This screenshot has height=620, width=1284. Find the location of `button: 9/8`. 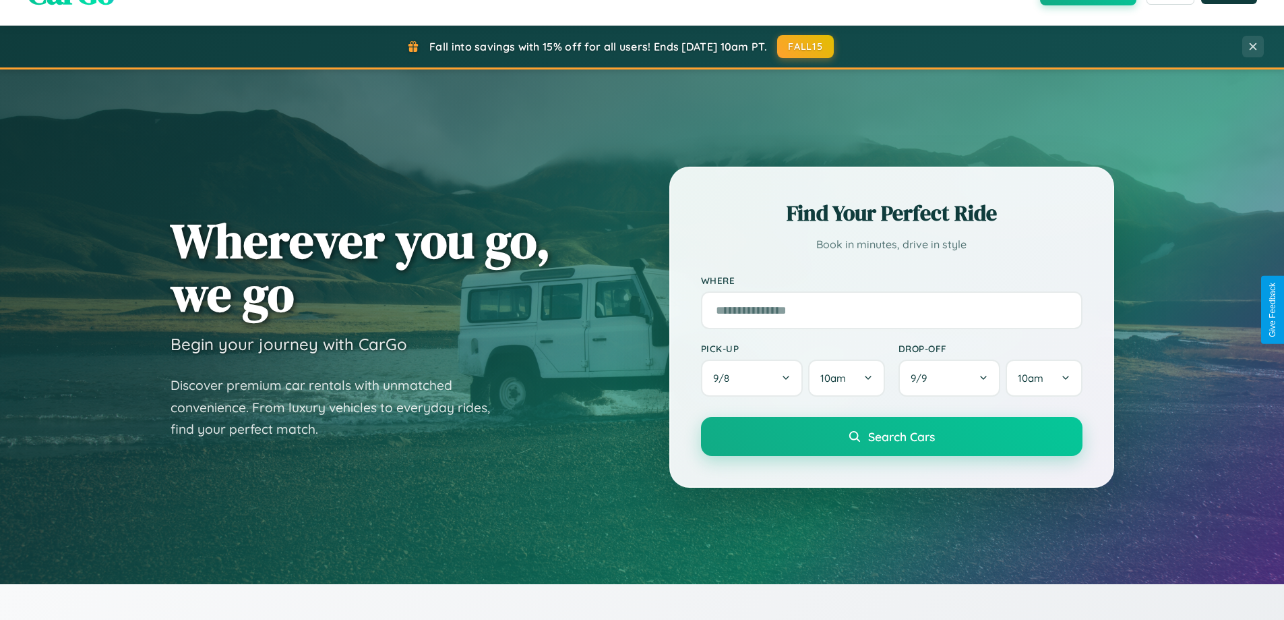

button: 9/8 is located at coordinates (752, 378).